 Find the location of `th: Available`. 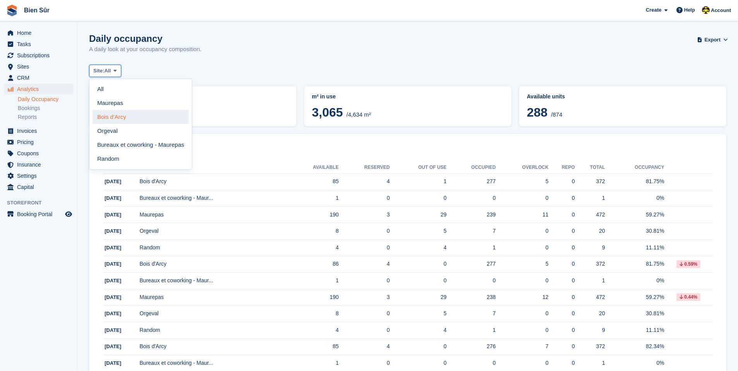

th: Available is located at coordinates (313, 168).